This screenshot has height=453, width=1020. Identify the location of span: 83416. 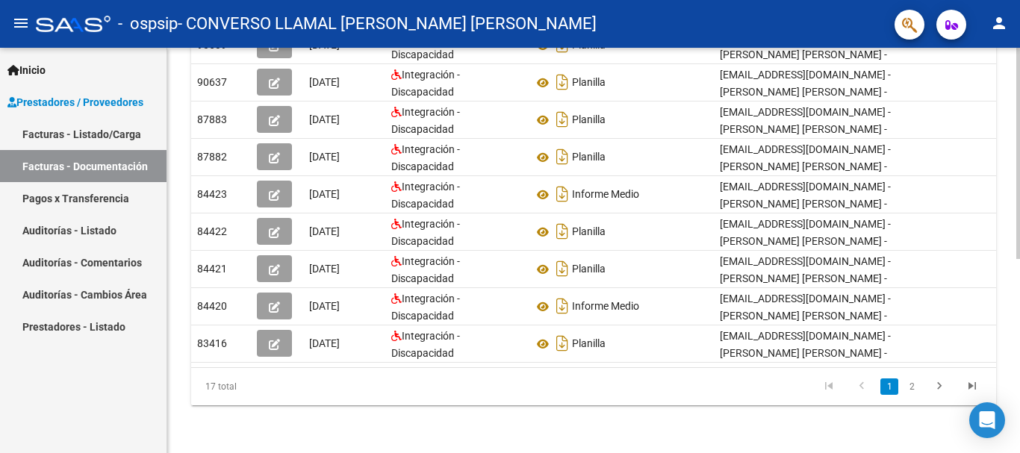
(212, 344).